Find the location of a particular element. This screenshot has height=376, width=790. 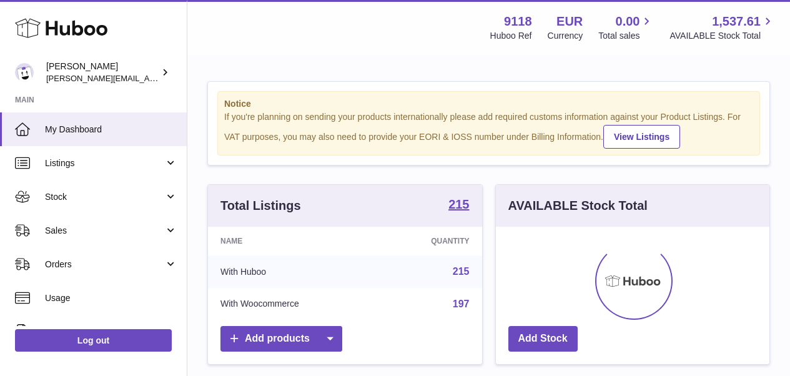

span: Total sales is located at coordinates (626, 36).